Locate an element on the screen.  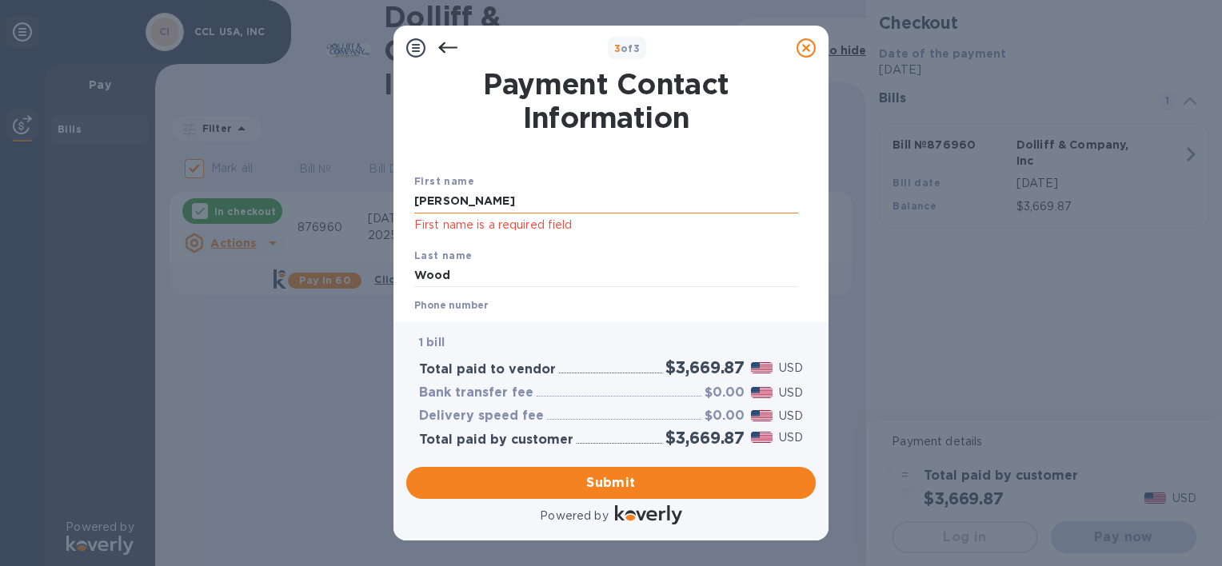
b: Last name is located at coordinates (443, 255).